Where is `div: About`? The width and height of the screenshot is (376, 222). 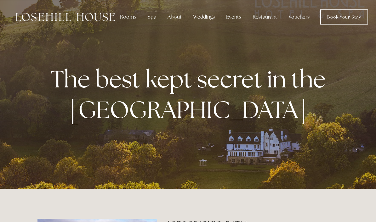 div: About is located at coordinates (174, 17).